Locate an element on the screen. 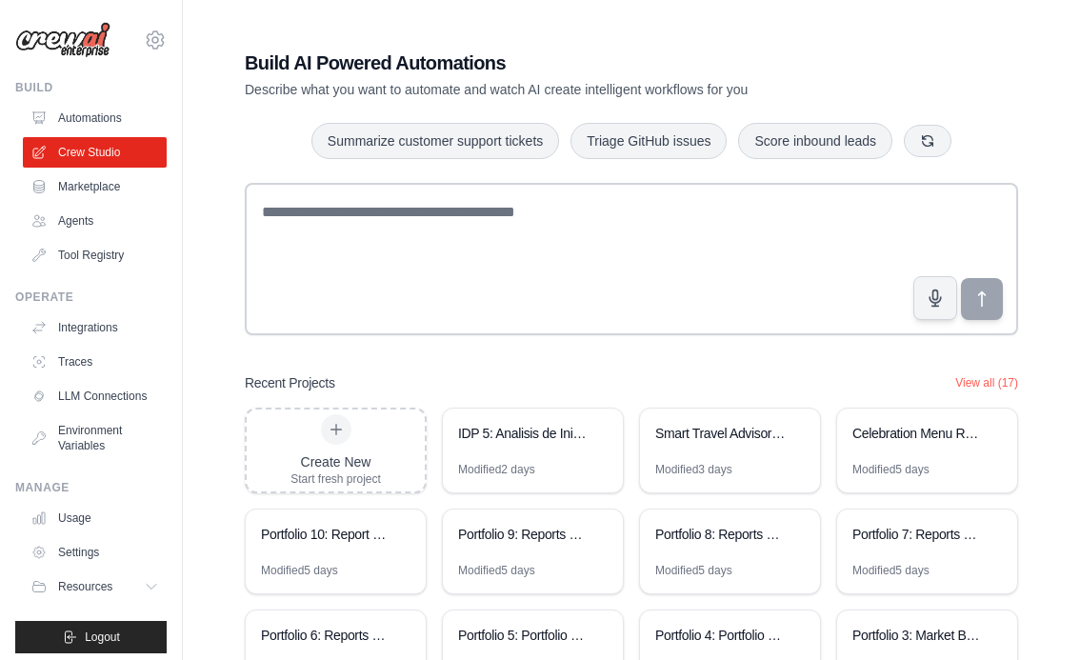 This screenshot has width=1080, height=660. div: Modified 3 days is located at coordinates (694, 470).